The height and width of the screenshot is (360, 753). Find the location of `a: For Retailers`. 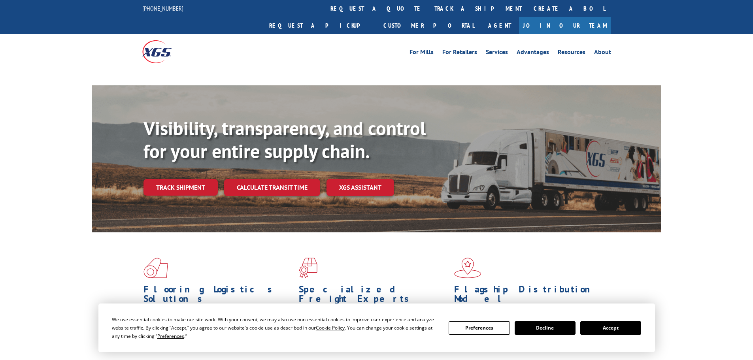

a: For Retailers is located at coordinates (460, 53).